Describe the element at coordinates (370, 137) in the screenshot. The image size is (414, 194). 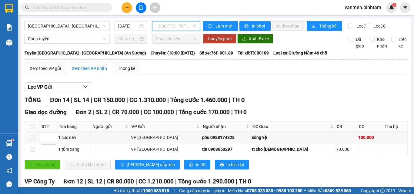
I see `div: 100.000` at that location.